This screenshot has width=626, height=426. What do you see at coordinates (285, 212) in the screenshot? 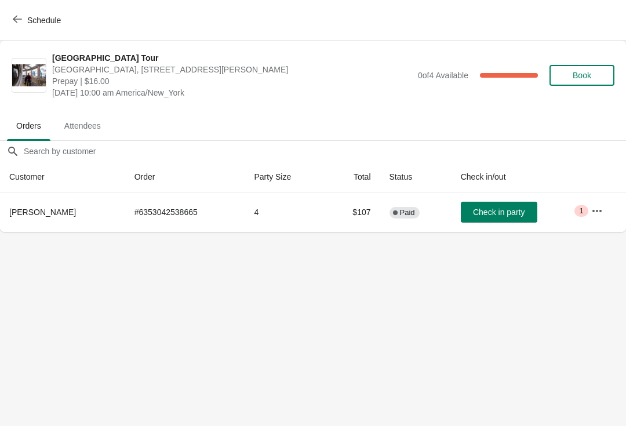
I see `td: 4` at bounding box center [285, 212].